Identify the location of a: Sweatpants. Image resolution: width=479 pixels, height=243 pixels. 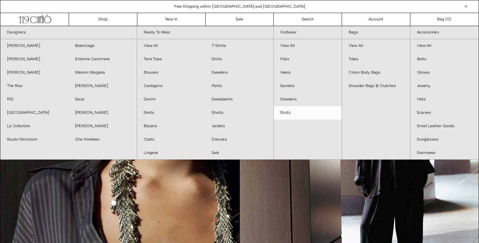
(239, 99).